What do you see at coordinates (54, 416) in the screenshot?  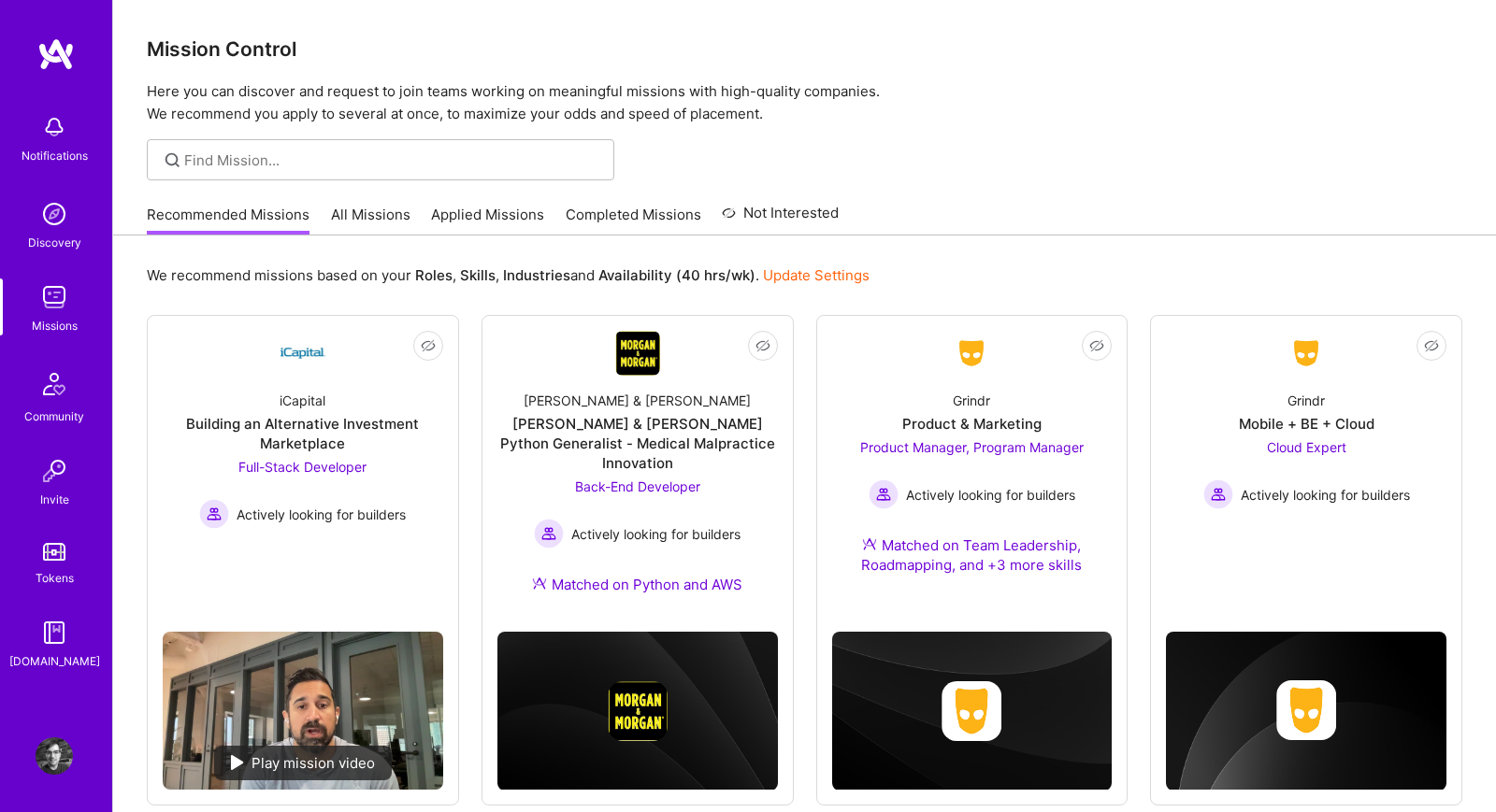 I see `div: Community` at bounding box center [54, 416].